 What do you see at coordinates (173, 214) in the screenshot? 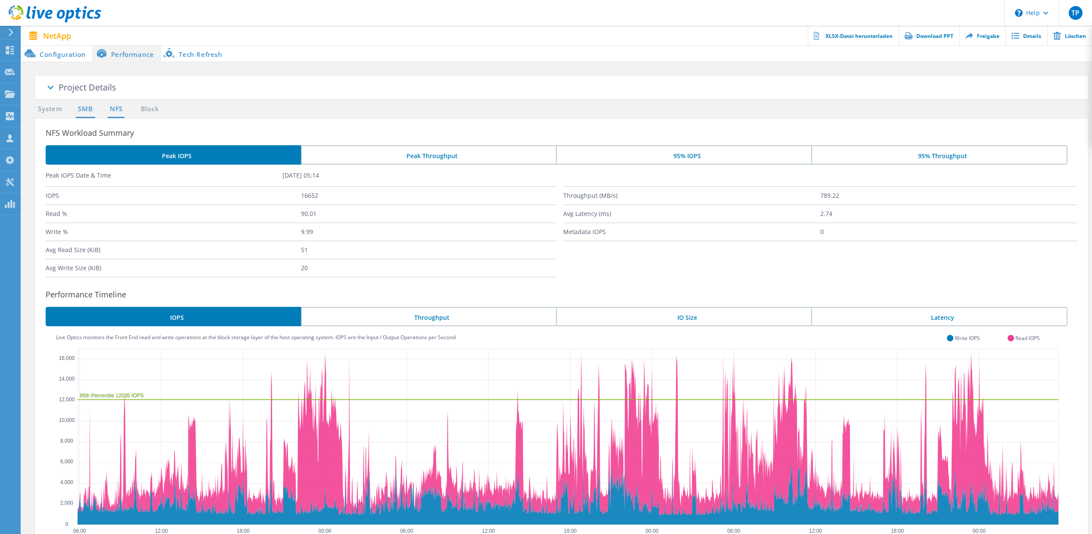
I see `label: Read %` at bounding box center [173, 214].